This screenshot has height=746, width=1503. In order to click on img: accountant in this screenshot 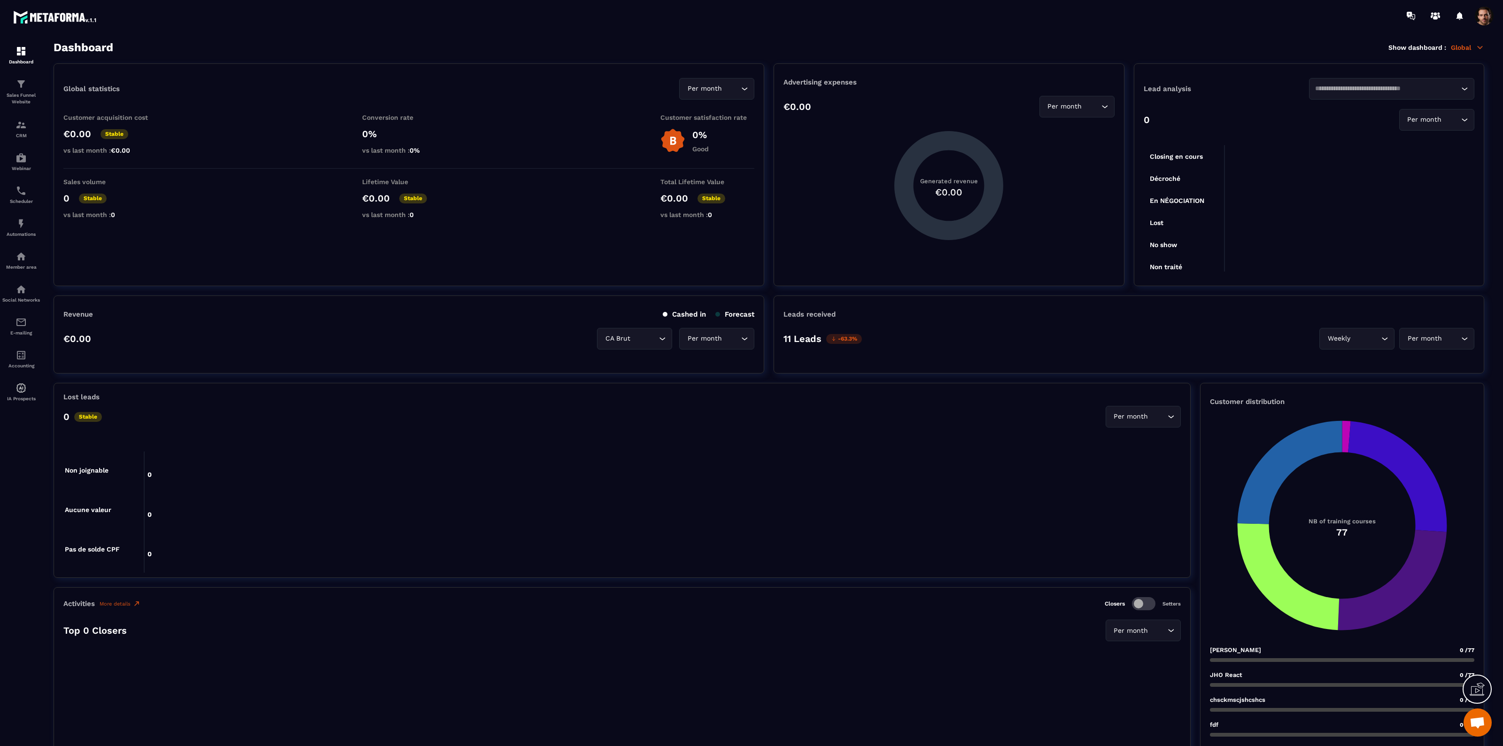, I will do `click(21, 355)`.